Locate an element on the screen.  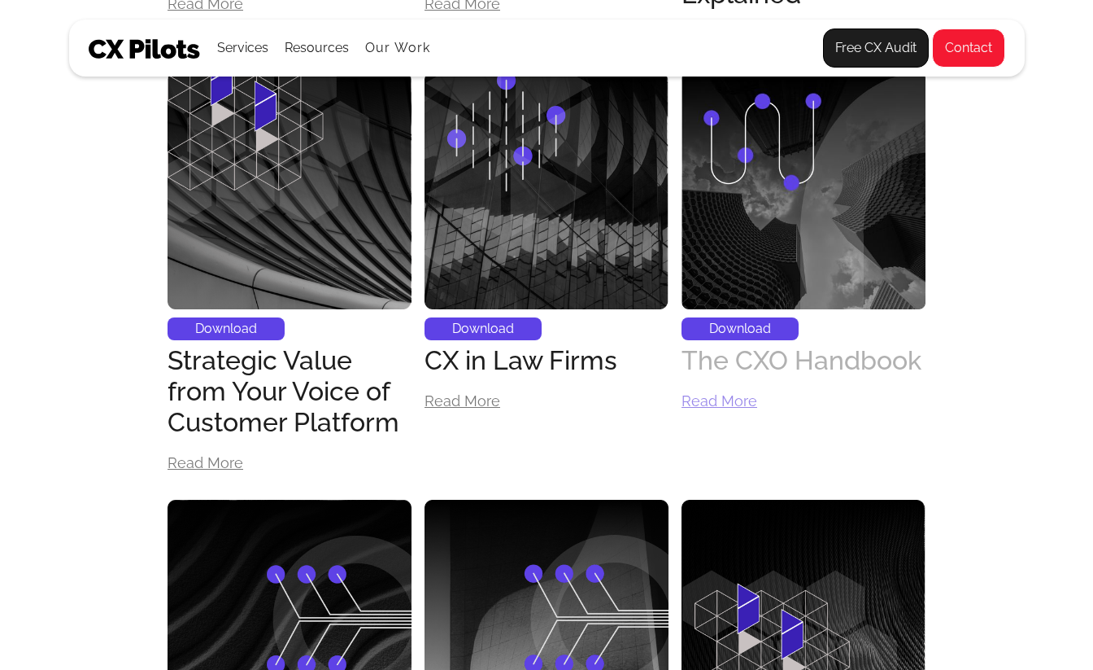
a: Contact is located at coordinates (969, 48).